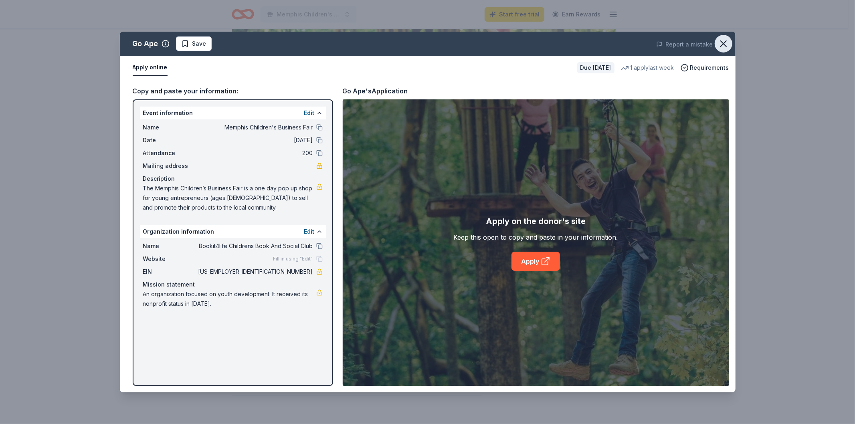  Describe the element at coordinates (710, 68) in the screenshot. I see `span: Requirements` at that location.